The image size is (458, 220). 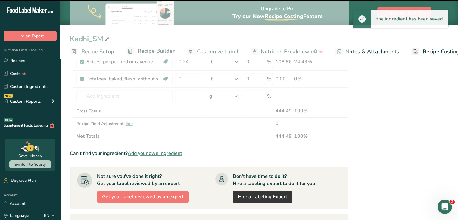 I want to click on span: Upgrade to Pro, so click(x=404, y=13).